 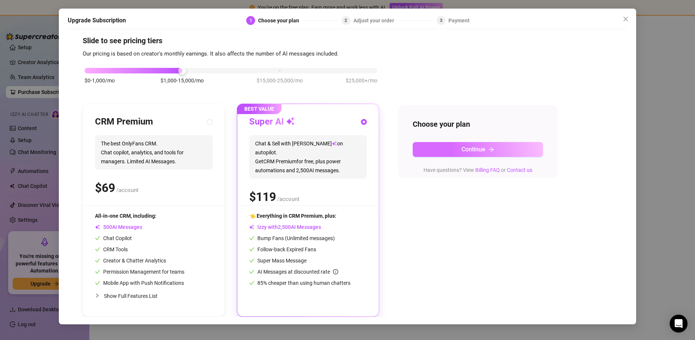 I want to click on span: Close, so click(x=625, y=19).